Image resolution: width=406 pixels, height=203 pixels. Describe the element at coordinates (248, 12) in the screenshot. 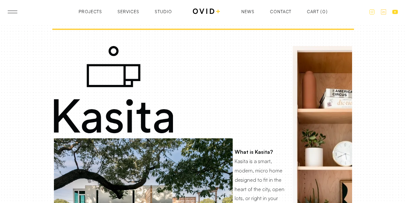

I see `div: News` at that location.